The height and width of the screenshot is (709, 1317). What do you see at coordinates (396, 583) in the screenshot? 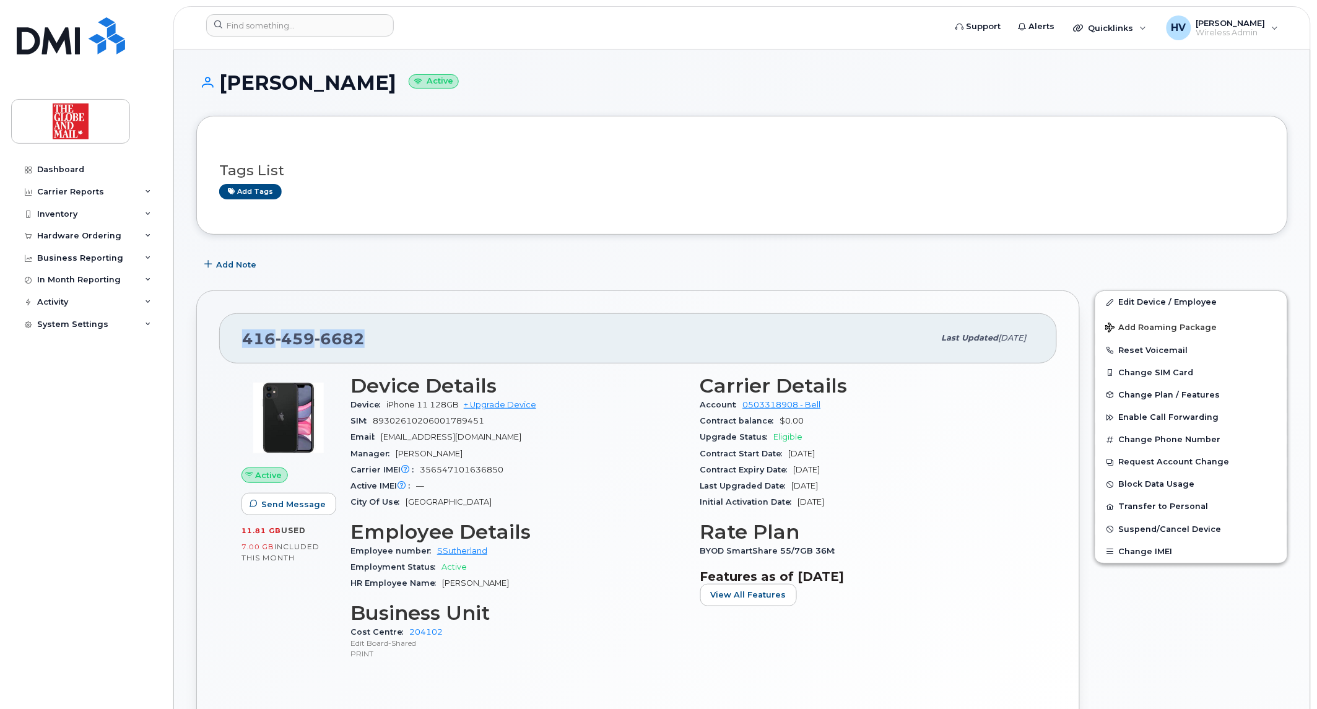
I see `span: HR Employee Name` at bounding box center [396, 583].